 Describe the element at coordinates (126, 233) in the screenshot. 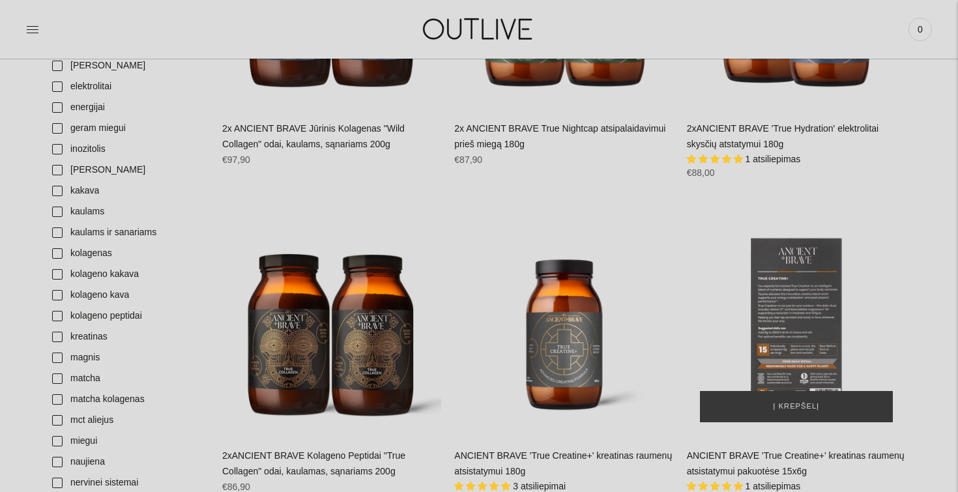

I see `a: kaulams ir sanariams` at that location.